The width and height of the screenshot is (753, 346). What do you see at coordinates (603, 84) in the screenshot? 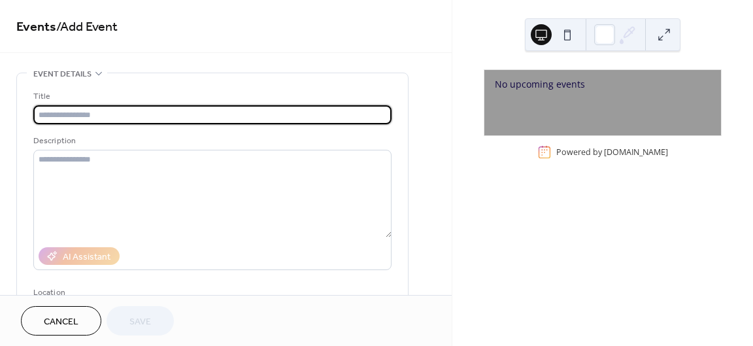
I see `div: No upcoming events` at bounding box center [603, 84].